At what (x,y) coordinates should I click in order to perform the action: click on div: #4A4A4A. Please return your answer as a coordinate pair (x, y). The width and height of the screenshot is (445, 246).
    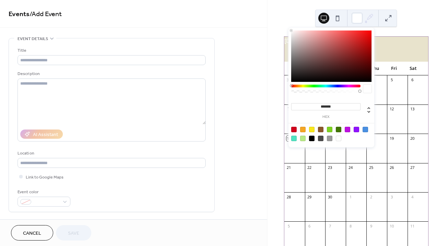
    Looking at the image, I should click on (320, 139).